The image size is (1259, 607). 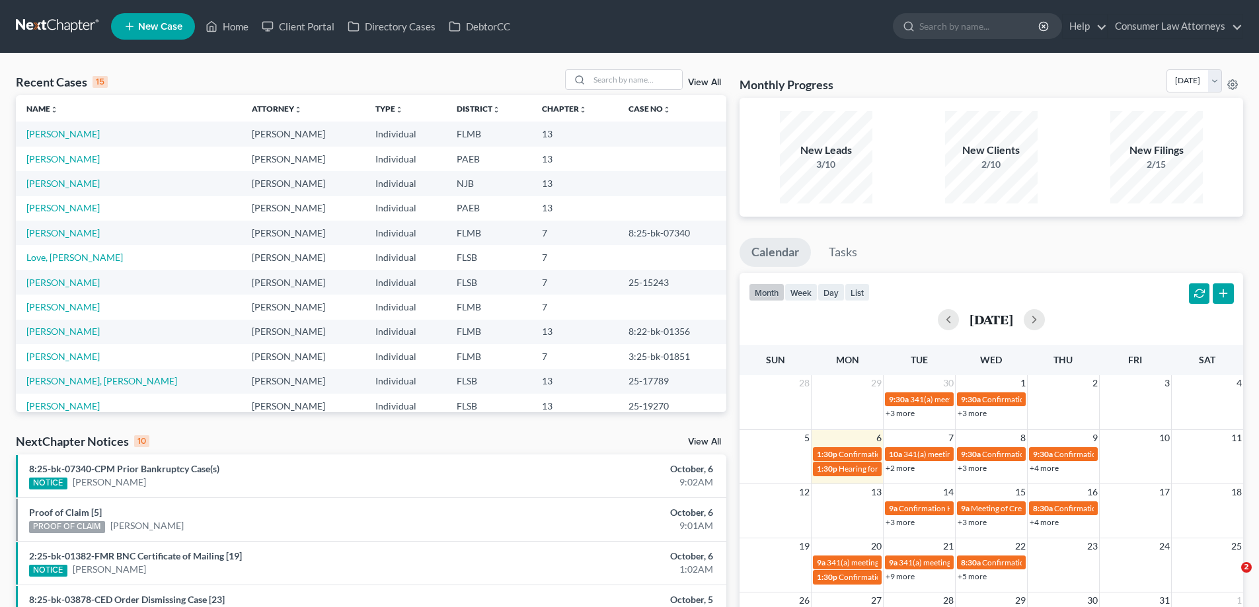 I want to click on span: New Case, so click(x=160, y=26).